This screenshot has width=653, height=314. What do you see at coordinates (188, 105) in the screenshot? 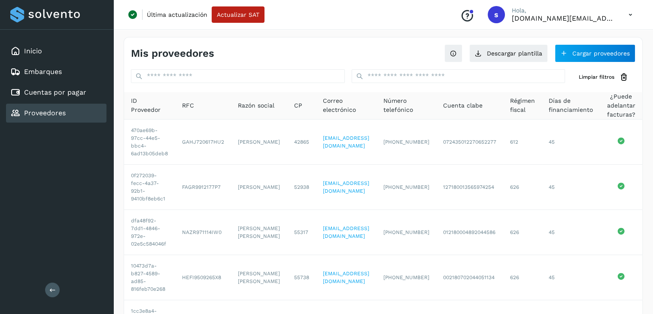
I see `span: RFC` at bounding box center [188, 105].